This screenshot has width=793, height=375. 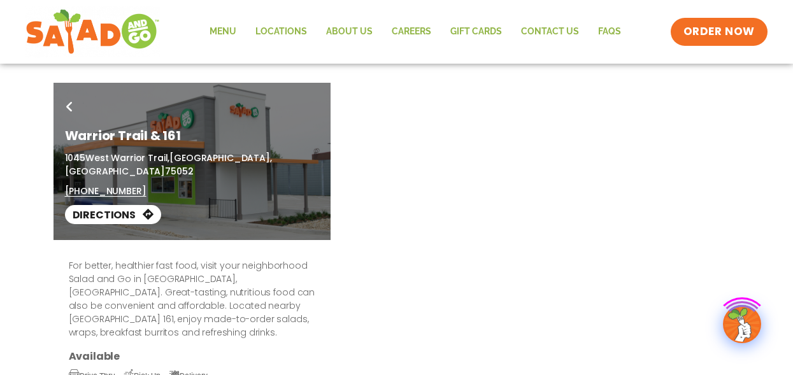 I want to click on h3: Available, so click(x=192, y=356).